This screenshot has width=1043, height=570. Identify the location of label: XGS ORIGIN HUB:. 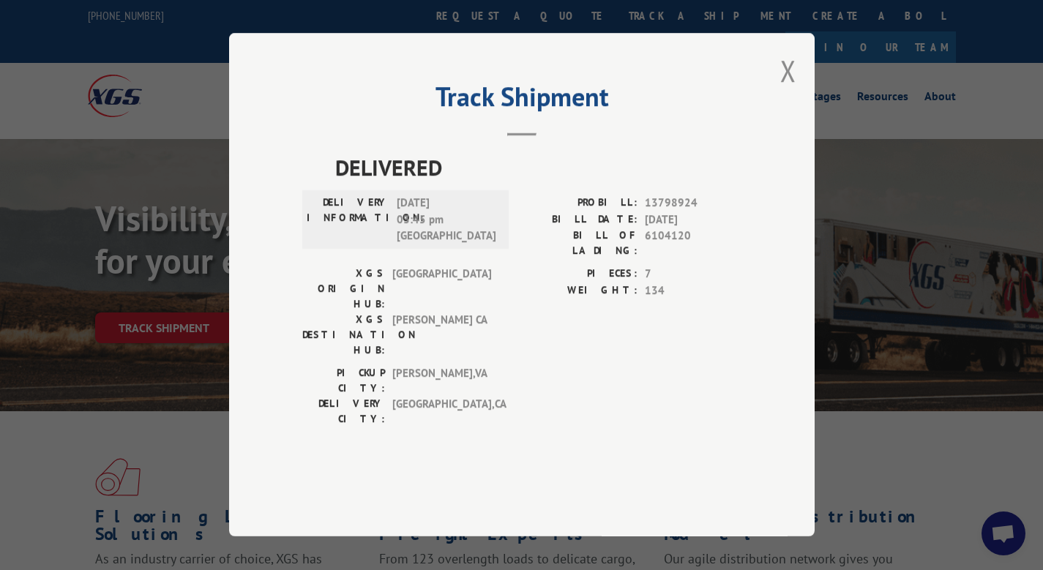
(343, 289).